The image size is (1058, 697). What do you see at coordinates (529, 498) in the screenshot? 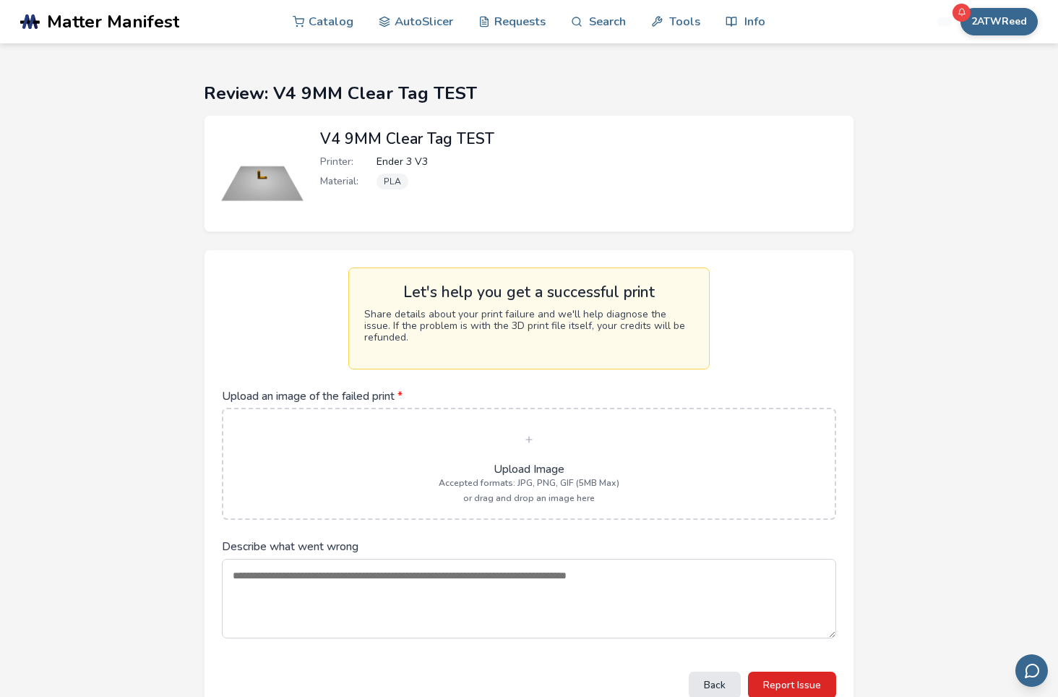
I see `span: or drag and drop an image here` at bounding box center [529, 498].